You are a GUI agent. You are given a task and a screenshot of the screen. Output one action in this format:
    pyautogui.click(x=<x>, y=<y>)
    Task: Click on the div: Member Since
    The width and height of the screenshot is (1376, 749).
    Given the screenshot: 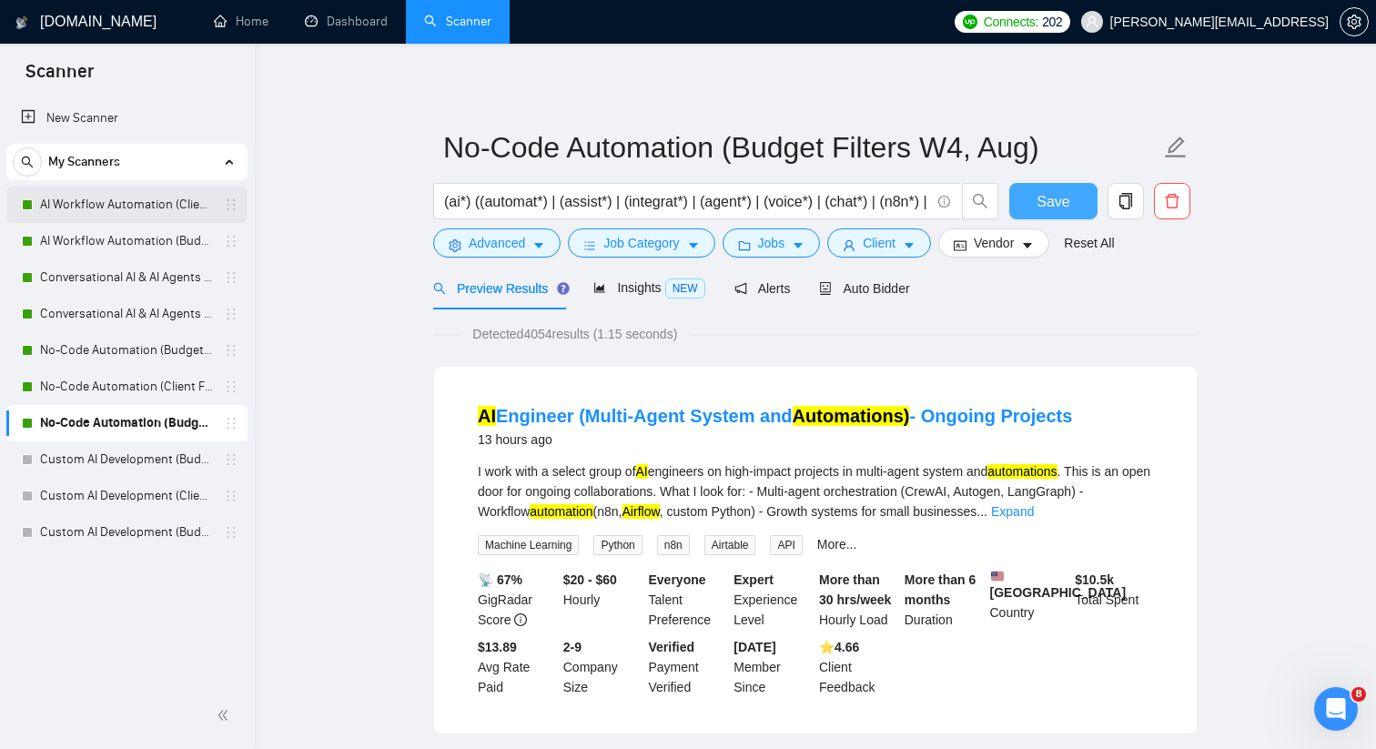 What is the action you would take?
    pyautogui.click(x=773, y=667)
    